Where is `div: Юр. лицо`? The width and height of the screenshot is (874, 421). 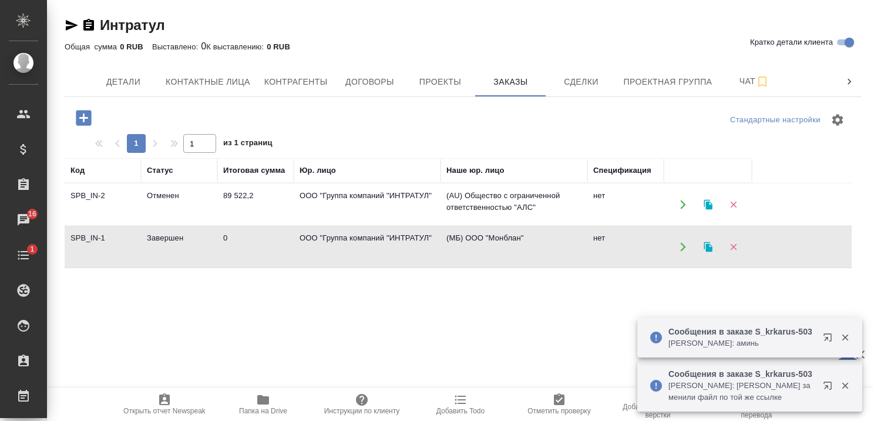
div: Юр. лицо is located at coordinates (318, 170).